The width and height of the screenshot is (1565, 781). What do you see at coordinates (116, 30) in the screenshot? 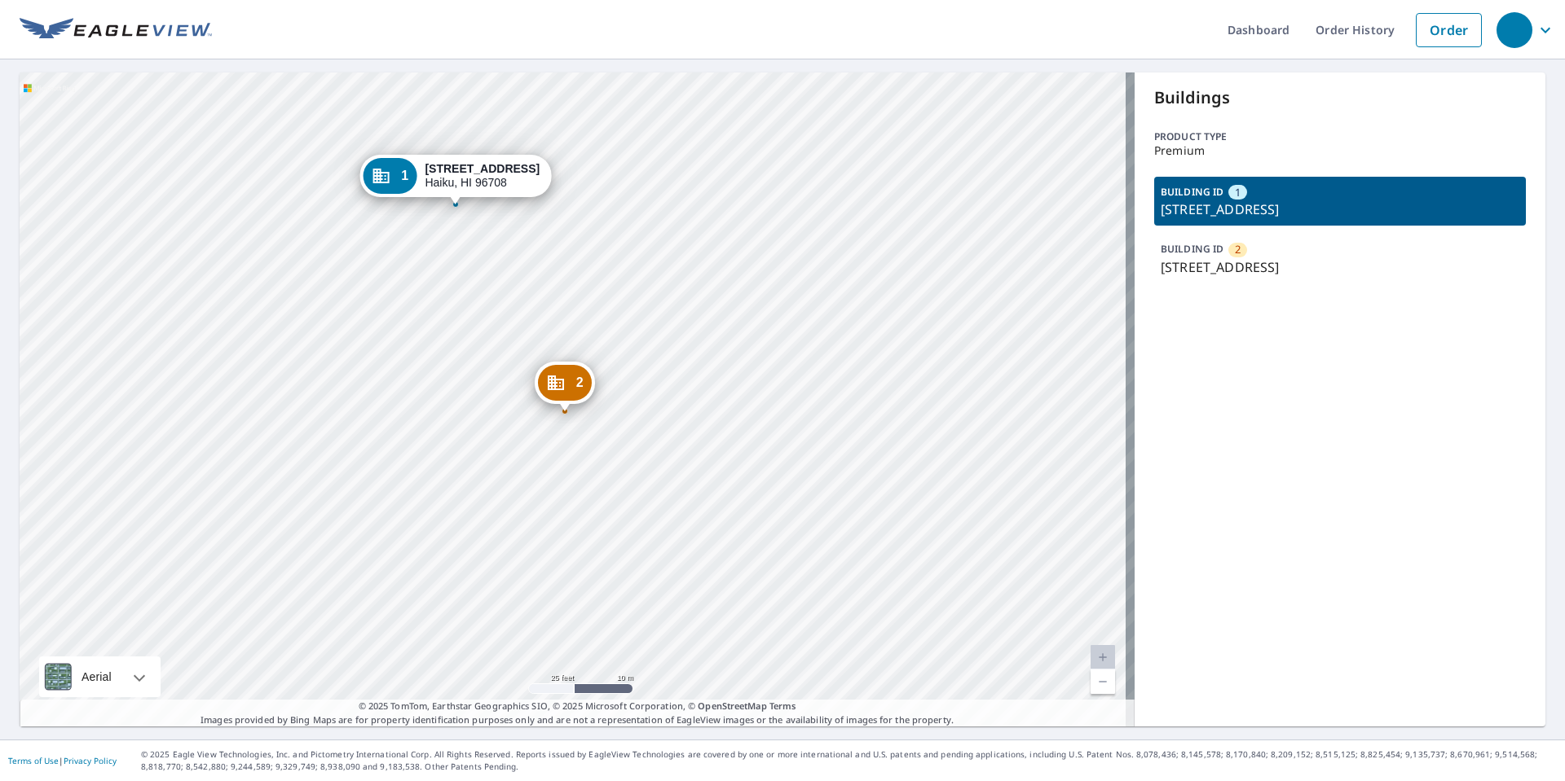
I see `img: EV Logo` at bounding box center [116, 30].